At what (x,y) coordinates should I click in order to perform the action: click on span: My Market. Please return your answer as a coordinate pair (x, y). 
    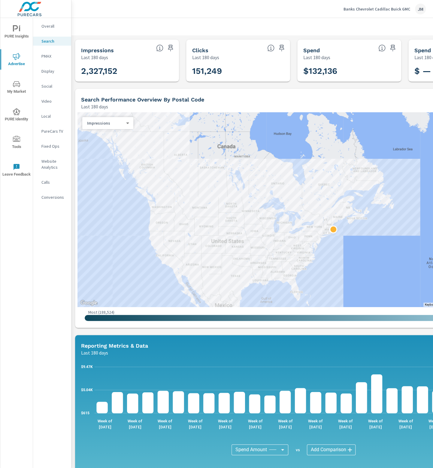
    Looking at the image, I should click on (17, 88).